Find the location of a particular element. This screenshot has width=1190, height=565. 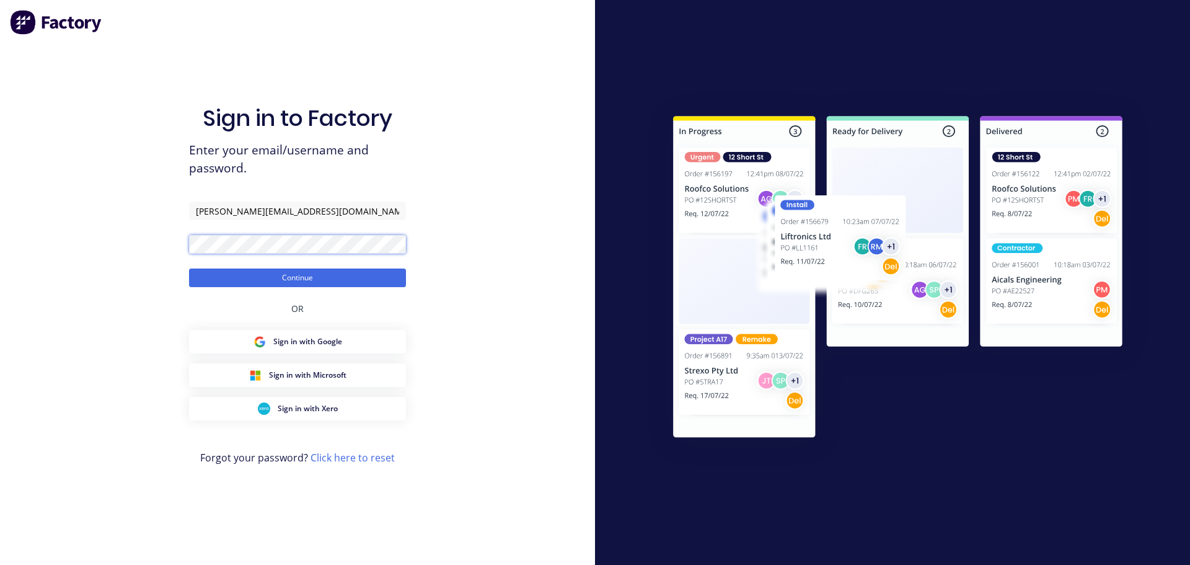

img: Factory is located at coordinates (56, 22).